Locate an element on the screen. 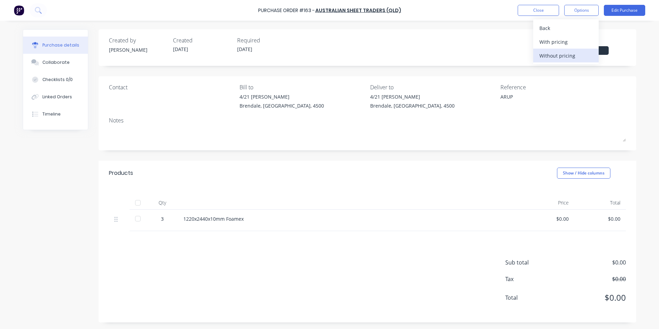 The height and width of the screenshot is (329, 659). div: Back is located at coordinates (566, 28).